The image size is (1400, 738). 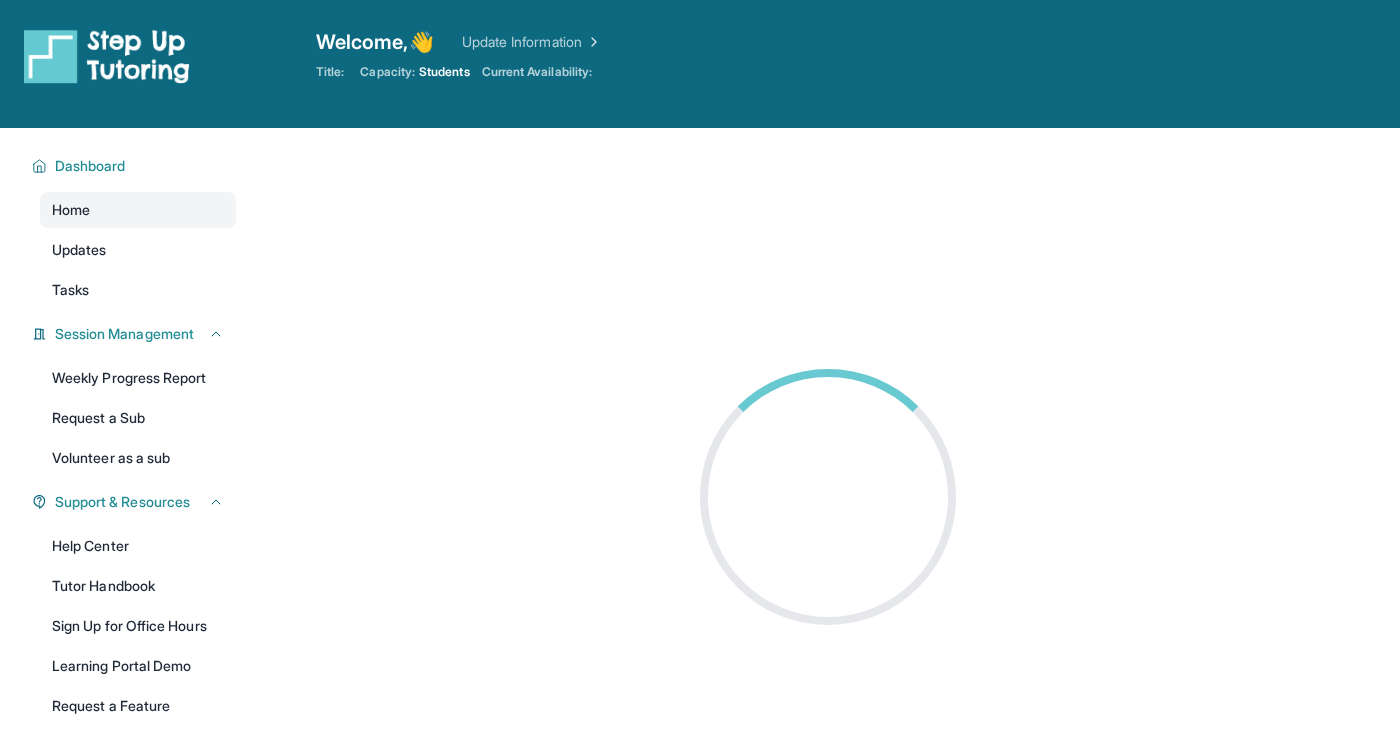 I want to click on a: Sign Up for Office Hours, so click(x=138, y=626).